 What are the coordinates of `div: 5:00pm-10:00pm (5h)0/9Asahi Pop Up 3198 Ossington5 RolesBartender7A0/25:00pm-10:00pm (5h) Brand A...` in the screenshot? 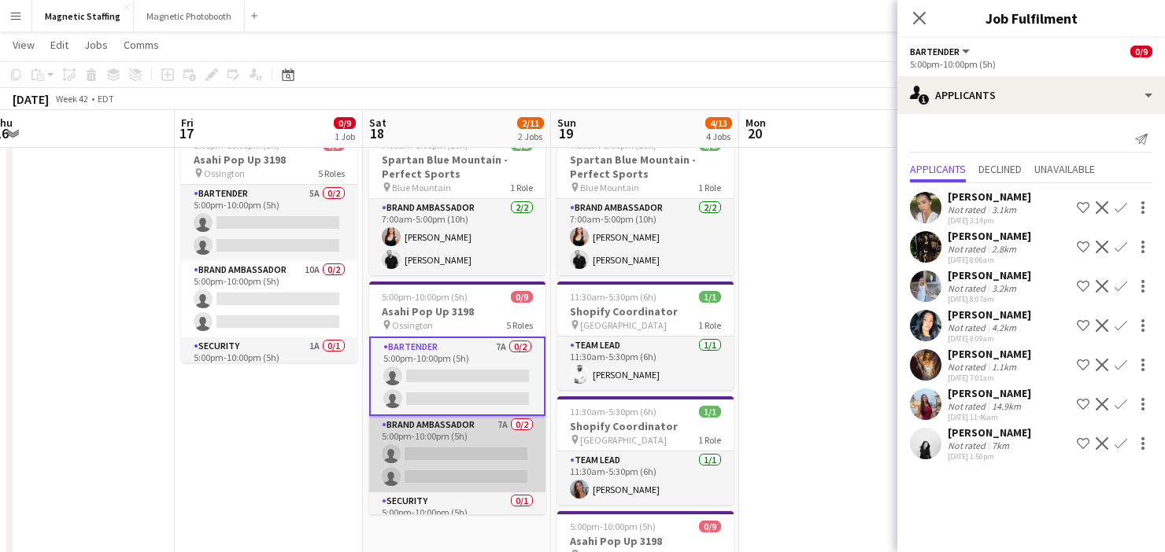 It's located at (457, 398).